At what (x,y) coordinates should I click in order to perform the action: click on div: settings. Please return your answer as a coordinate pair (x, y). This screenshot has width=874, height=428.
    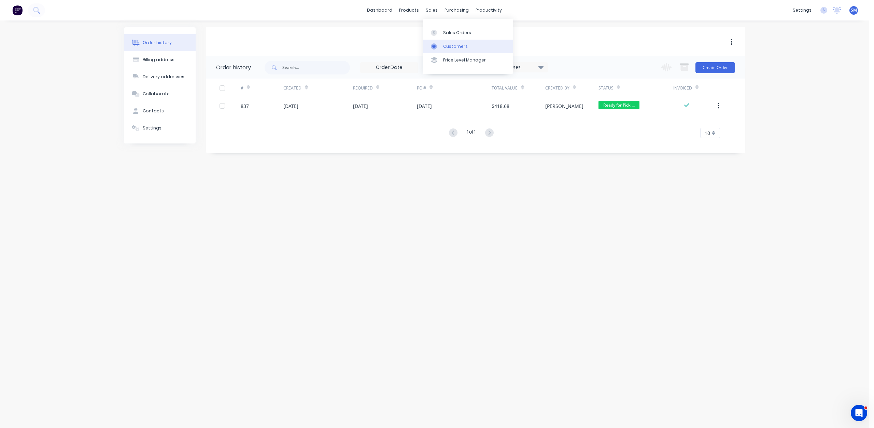
    Looking at the image, I should click on (802, 10).